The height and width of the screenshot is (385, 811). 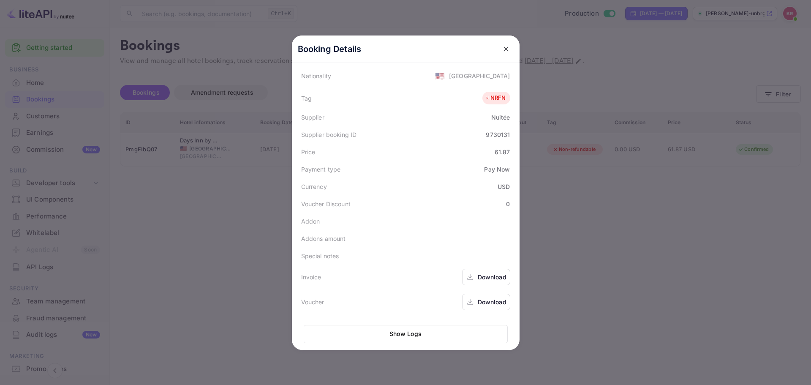 What do you see at coordinates (326, 203) in the screenshot?
I see `div: Voucher Discount` at bounding box center [326, 203].